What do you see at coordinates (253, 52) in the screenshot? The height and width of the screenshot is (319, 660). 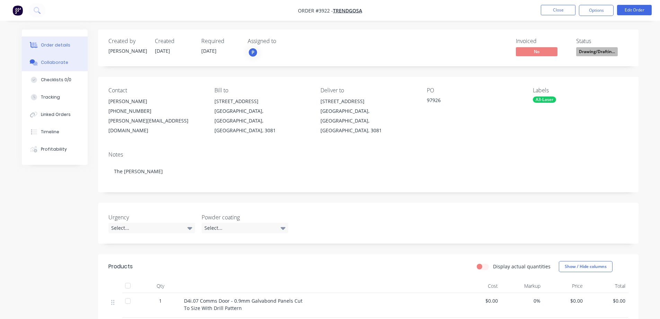 I see `div: P` at bounding box center [253, 52].